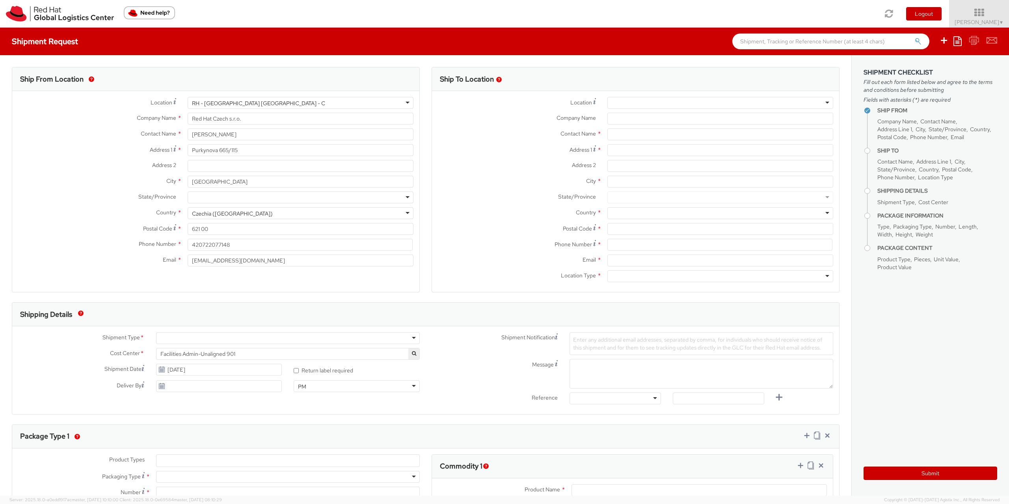  Describe the element at coordinates (895, 267) in the screenshot. I see `span: Product Value` at that location.